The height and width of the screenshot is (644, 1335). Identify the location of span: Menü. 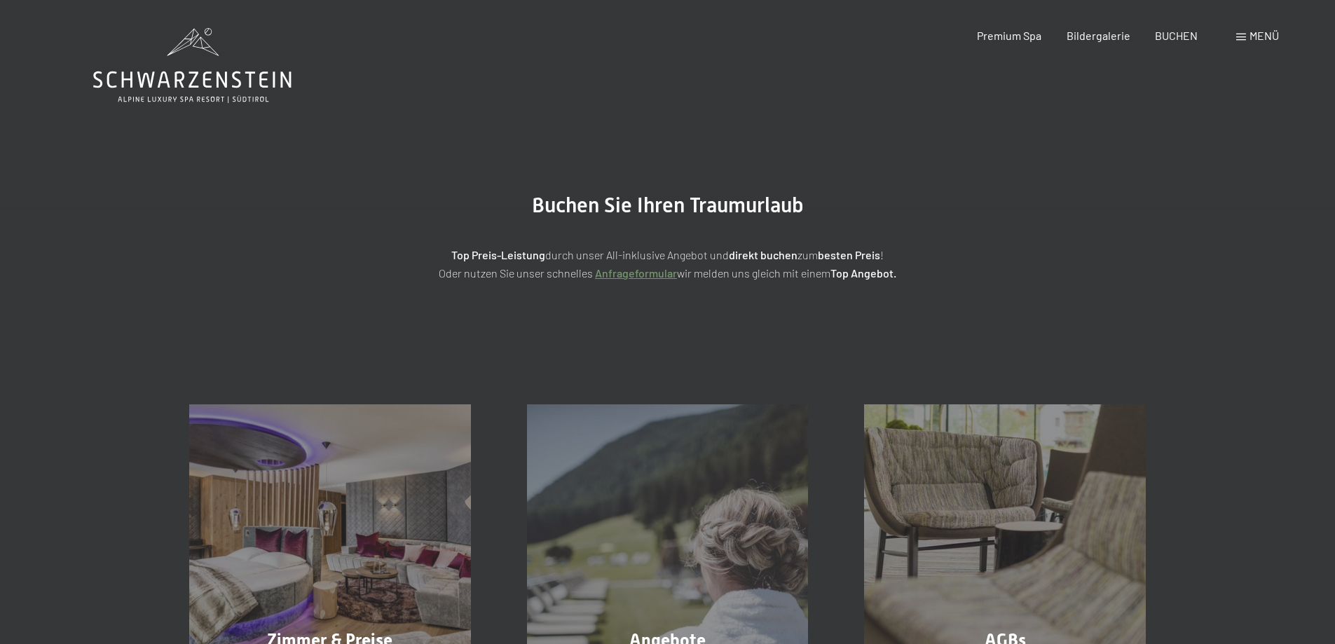
(1264, 35).